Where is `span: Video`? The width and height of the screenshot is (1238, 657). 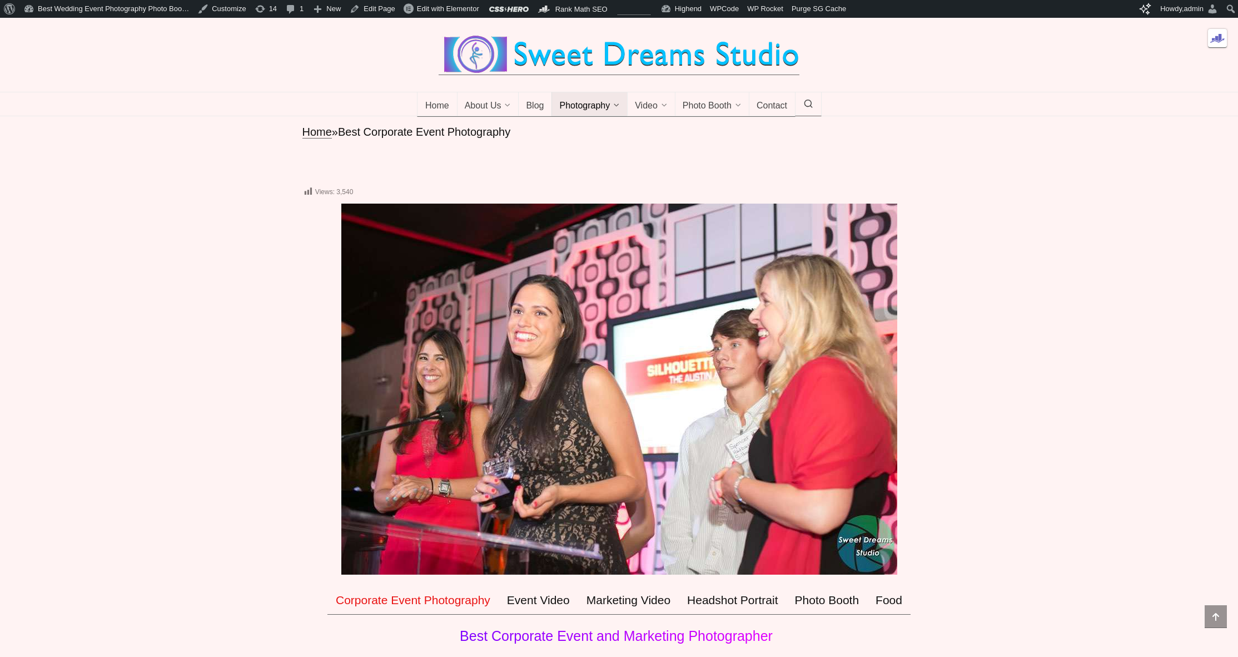 span: Video is located at coordinates (646, 106).